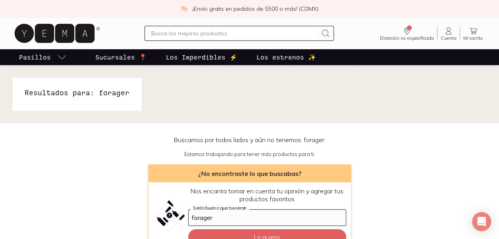  Describe the element at coordinates (407, 33) in the screenshot. I see `a: Dirección no especificada` at that location.